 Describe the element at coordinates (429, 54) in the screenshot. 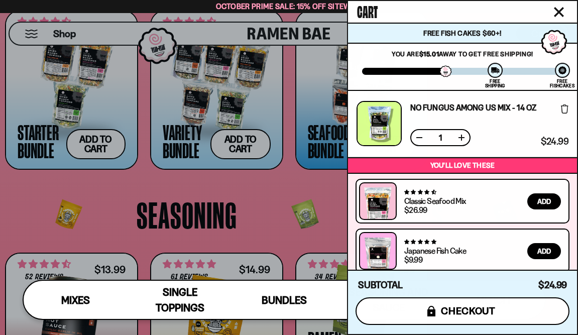

I see `strong: $15.01` at that location.